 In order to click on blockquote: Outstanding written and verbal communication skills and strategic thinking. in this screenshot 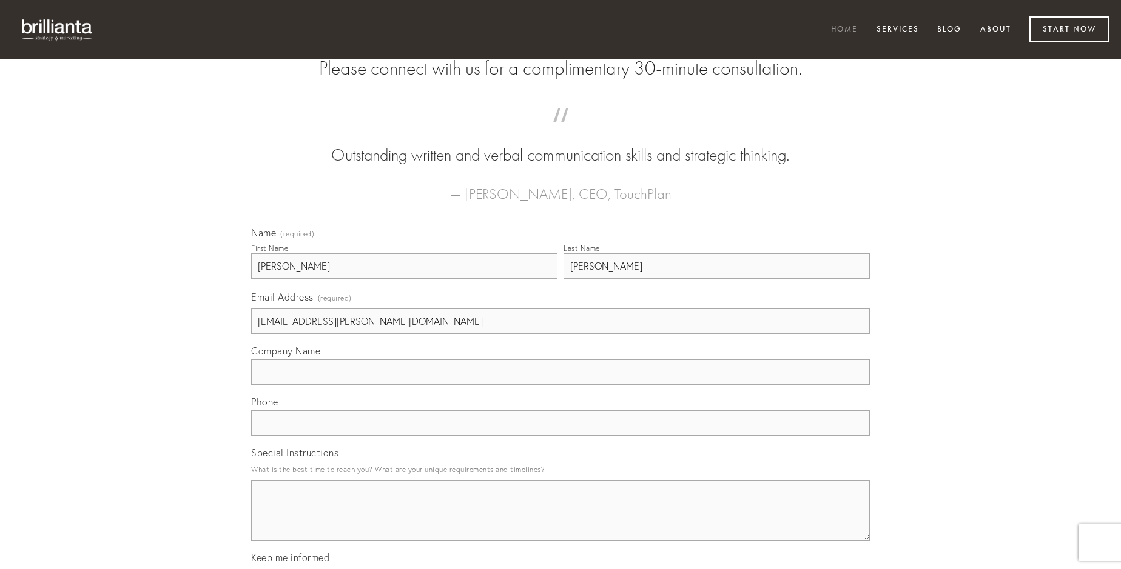, I will do `click(560, 144)`.